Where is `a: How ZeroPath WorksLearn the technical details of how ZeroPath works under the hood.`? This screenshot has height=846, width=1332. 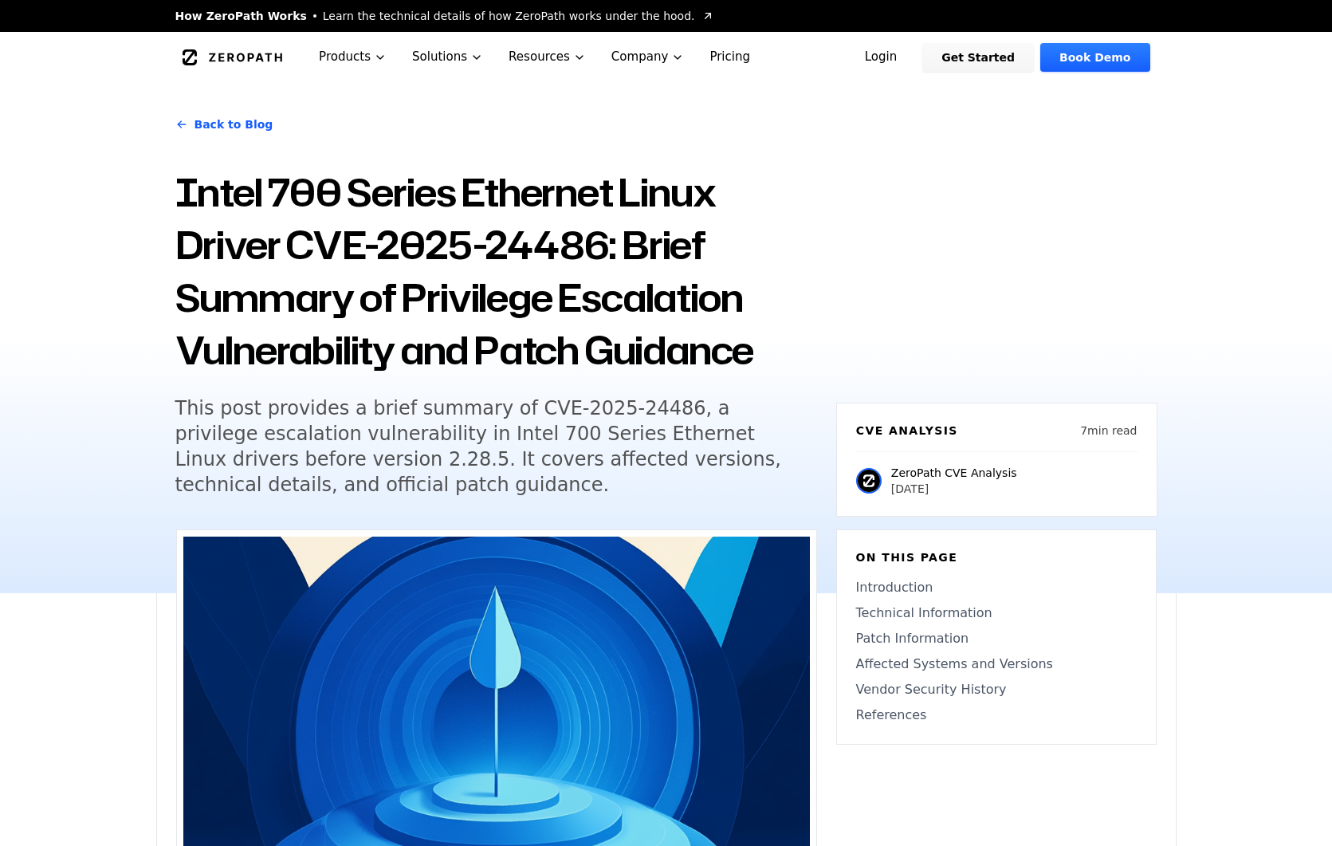 a: How ZeroPath WorksLearn the technical details of how ZeroPath works under the hood. is located at coordinates (445, 16).